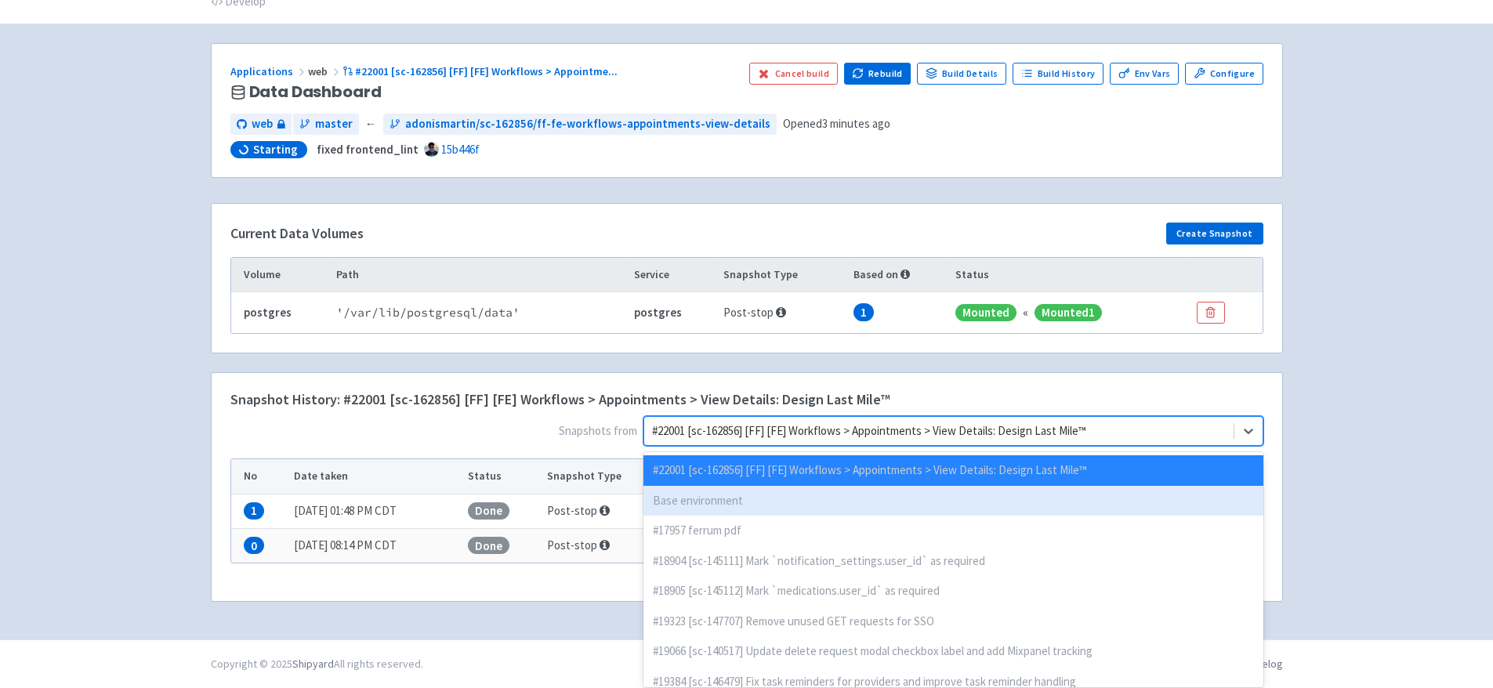  What do you see at coordinates (953, 622) in the screenshot?
I see `div: #19323 [sc-147707] Remove unused GET requests for SSO` at bounding box center [953, 622].